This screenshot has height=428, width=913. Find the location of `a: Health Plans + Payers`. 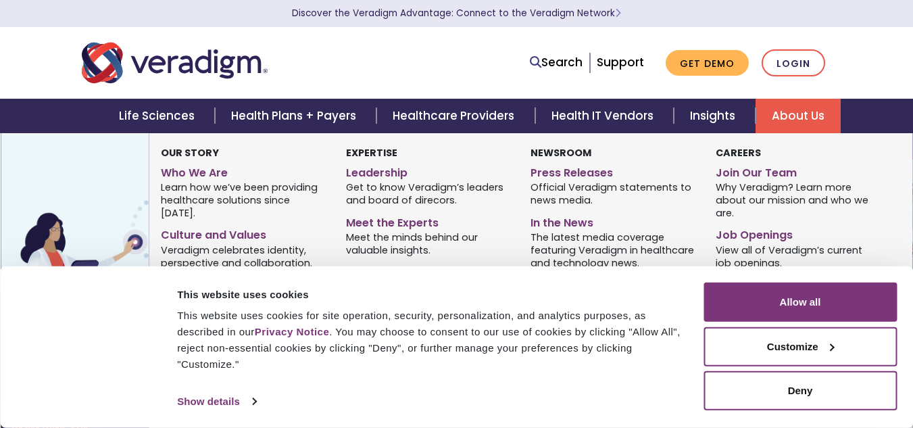

a: Health Plans + Payers is located at coordinates (295, 116).